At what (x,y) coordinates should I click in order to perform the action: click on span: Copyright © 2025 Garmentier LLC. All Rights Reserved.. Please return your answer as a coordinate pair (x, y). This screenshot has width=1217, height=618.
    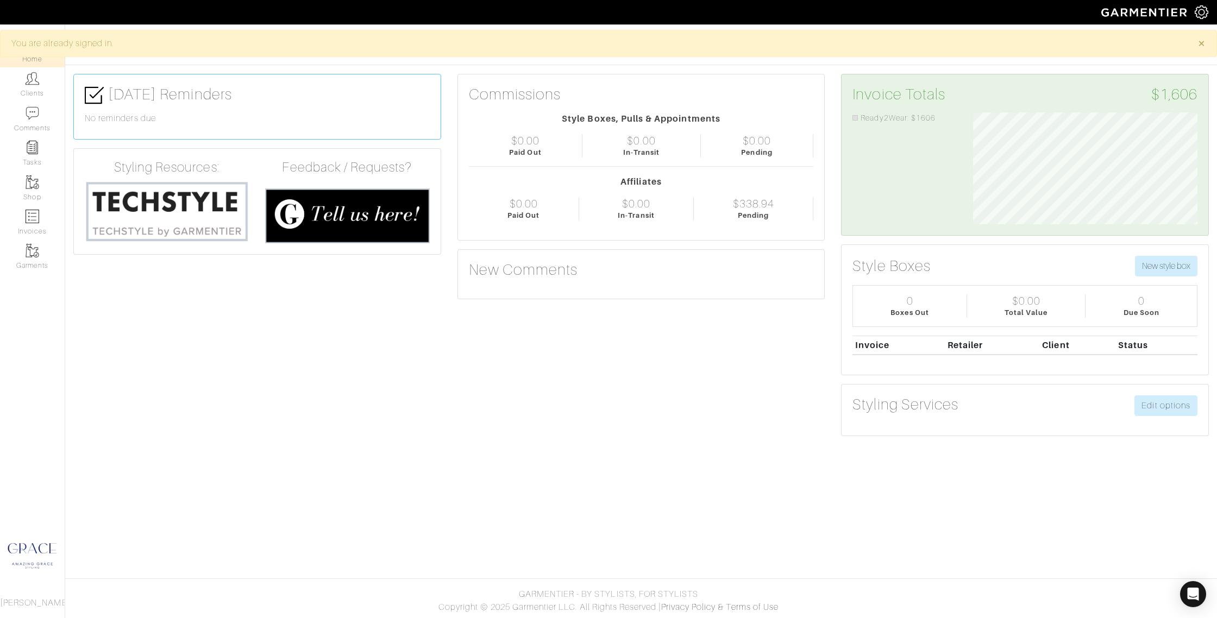
    Looking at the image, I should click on (548, 607).